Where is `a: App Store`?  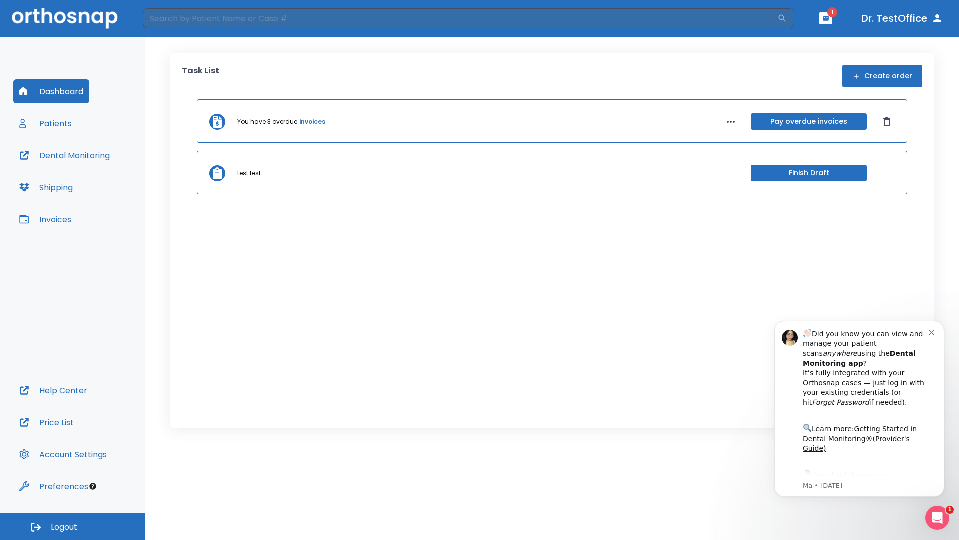
a: App Store is located at coordinates (88, 174).